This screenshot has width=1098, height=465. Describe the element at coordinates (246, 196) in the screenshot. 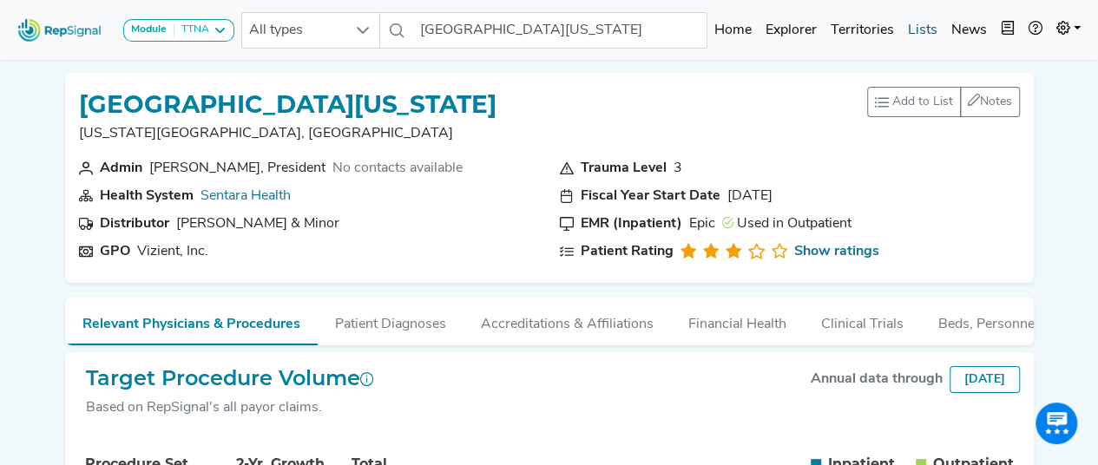

I see `div: Sentara Health` at that location.